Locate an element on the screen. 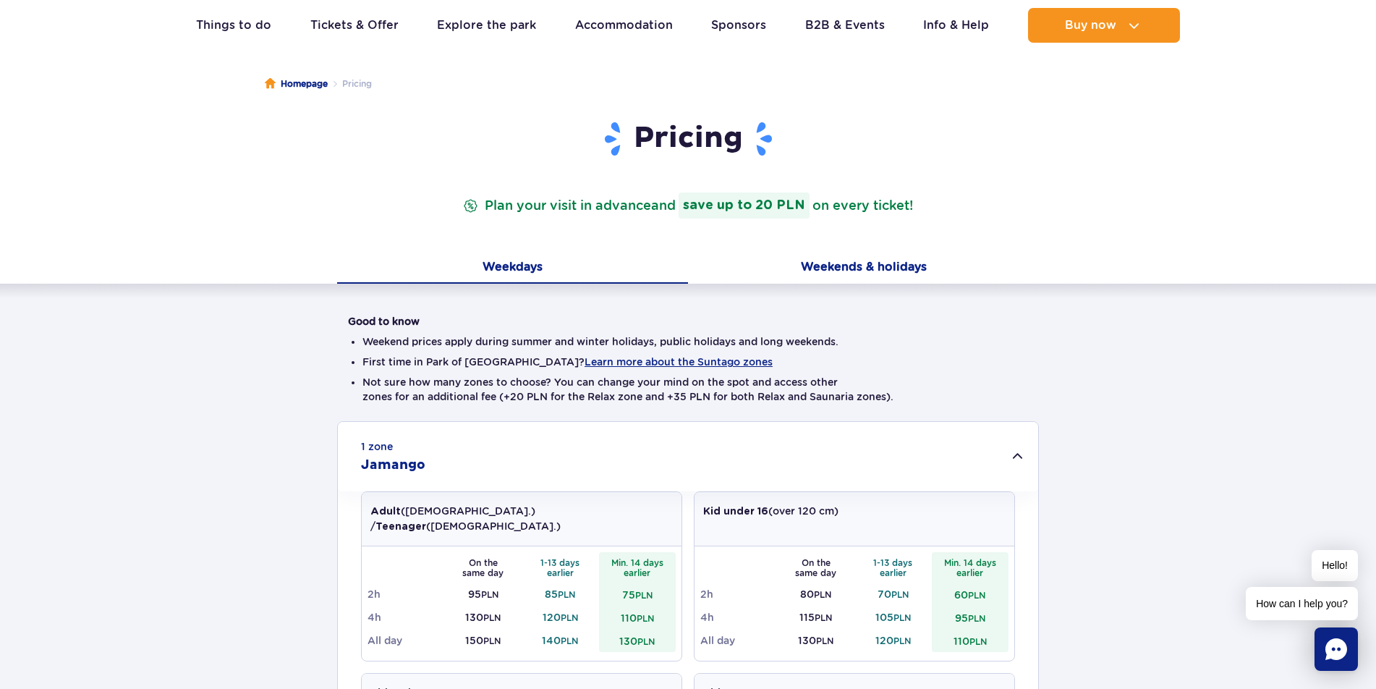 Image resolution: width=1376 pixels, height=689 pixels. li: Pricing is located at coordinates (349, 84).